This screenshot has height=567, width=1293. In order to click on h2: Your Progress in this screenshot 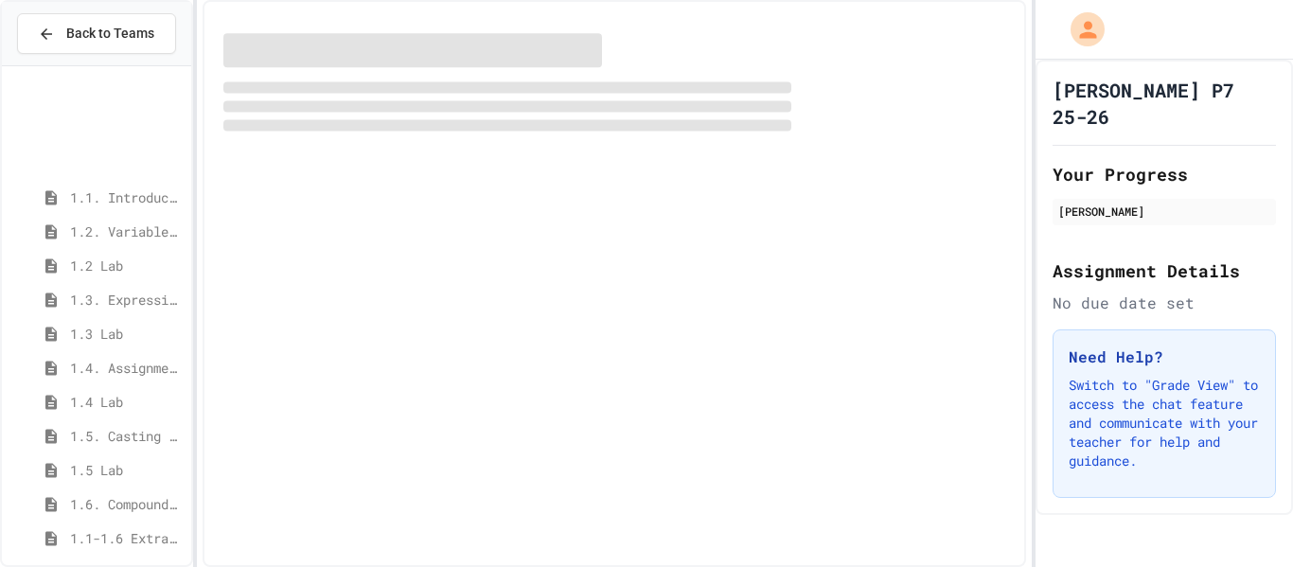, I will do `click(1164, 174)`.